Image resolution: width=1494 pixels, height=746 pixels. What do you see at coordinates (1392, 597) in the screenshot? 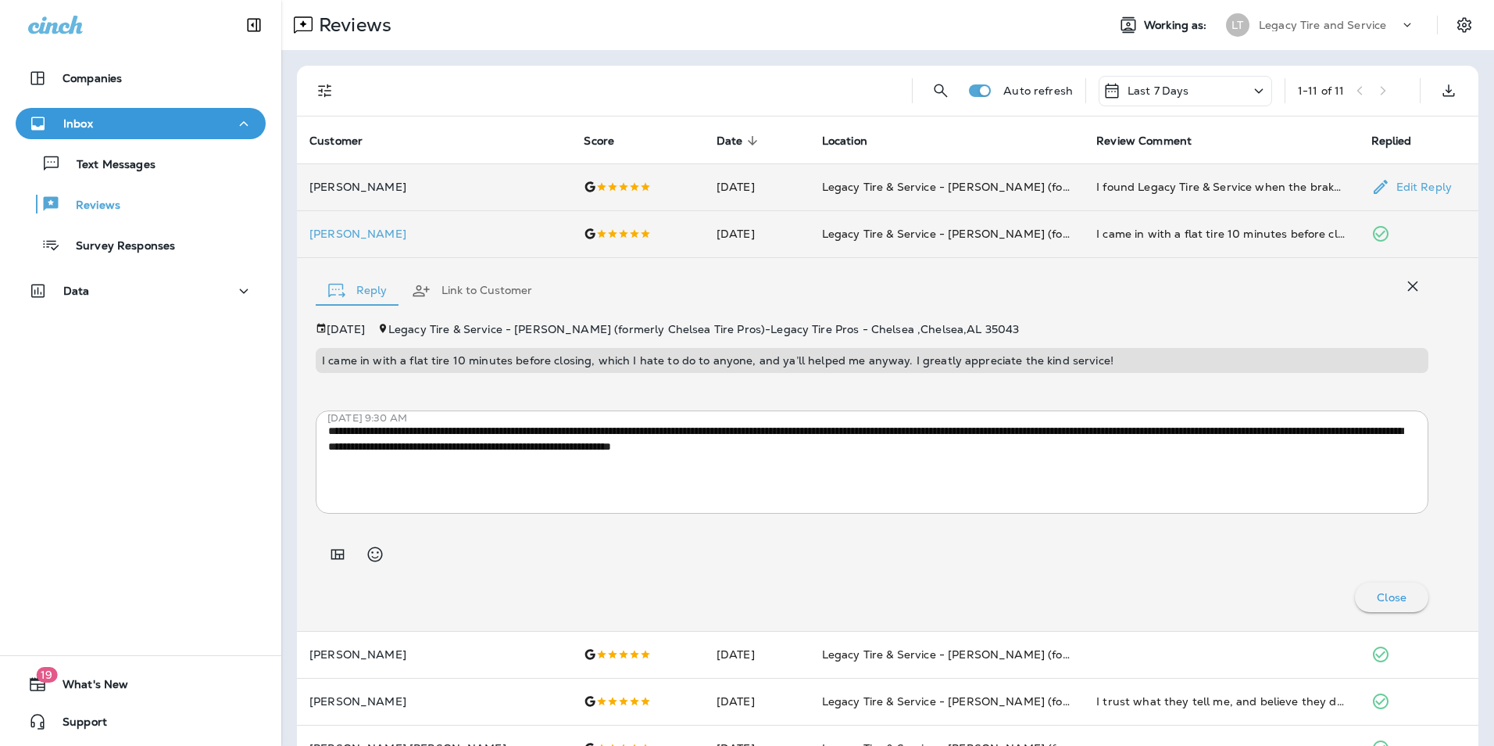
I see `button: Close` at bounding box center [1392, 597].